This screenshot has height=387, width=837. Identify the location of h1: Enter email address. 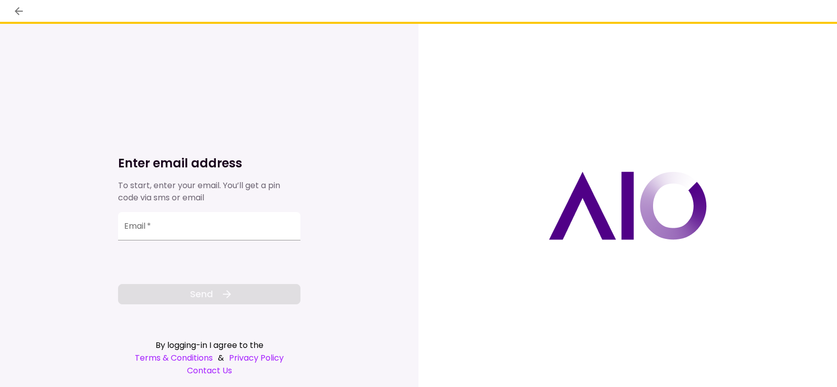
(209, 163).